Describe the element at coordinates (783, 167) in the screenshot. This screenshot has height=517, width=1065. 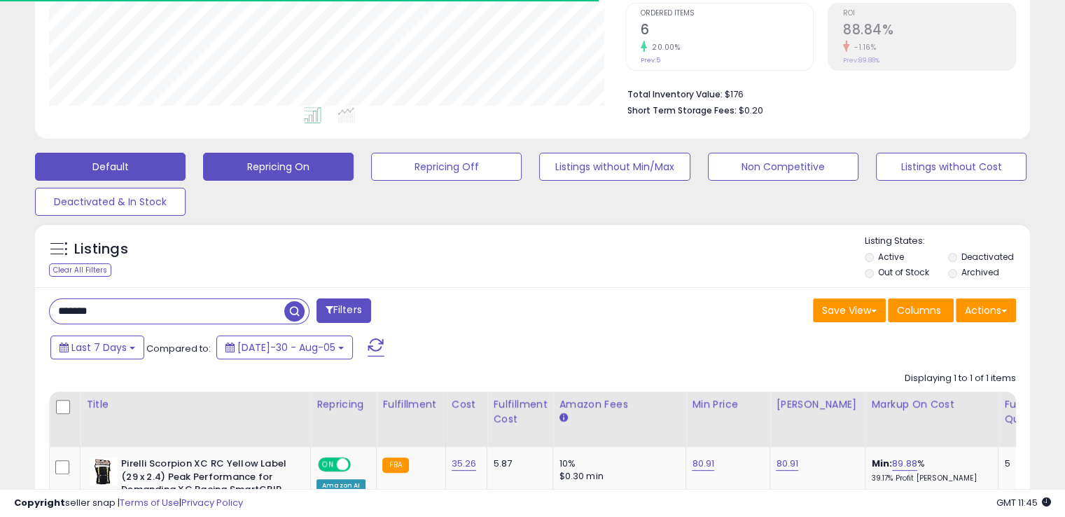
I see `button: Non Competitive` at that location.